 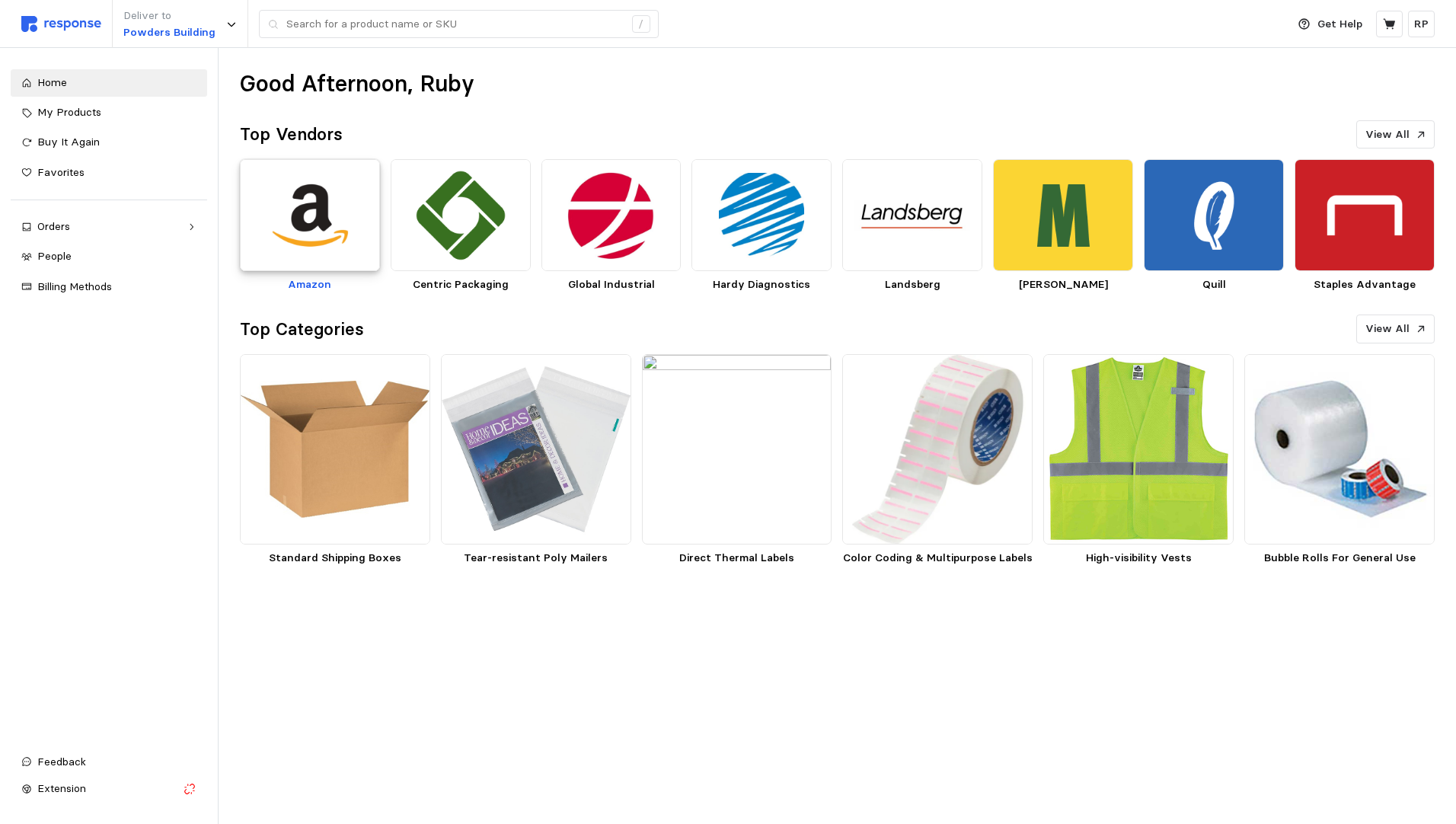 I want to click on img: bfee157a-10f7-4112-a573-b61f8e2e3b38.png, so click(x=1214, y=215).